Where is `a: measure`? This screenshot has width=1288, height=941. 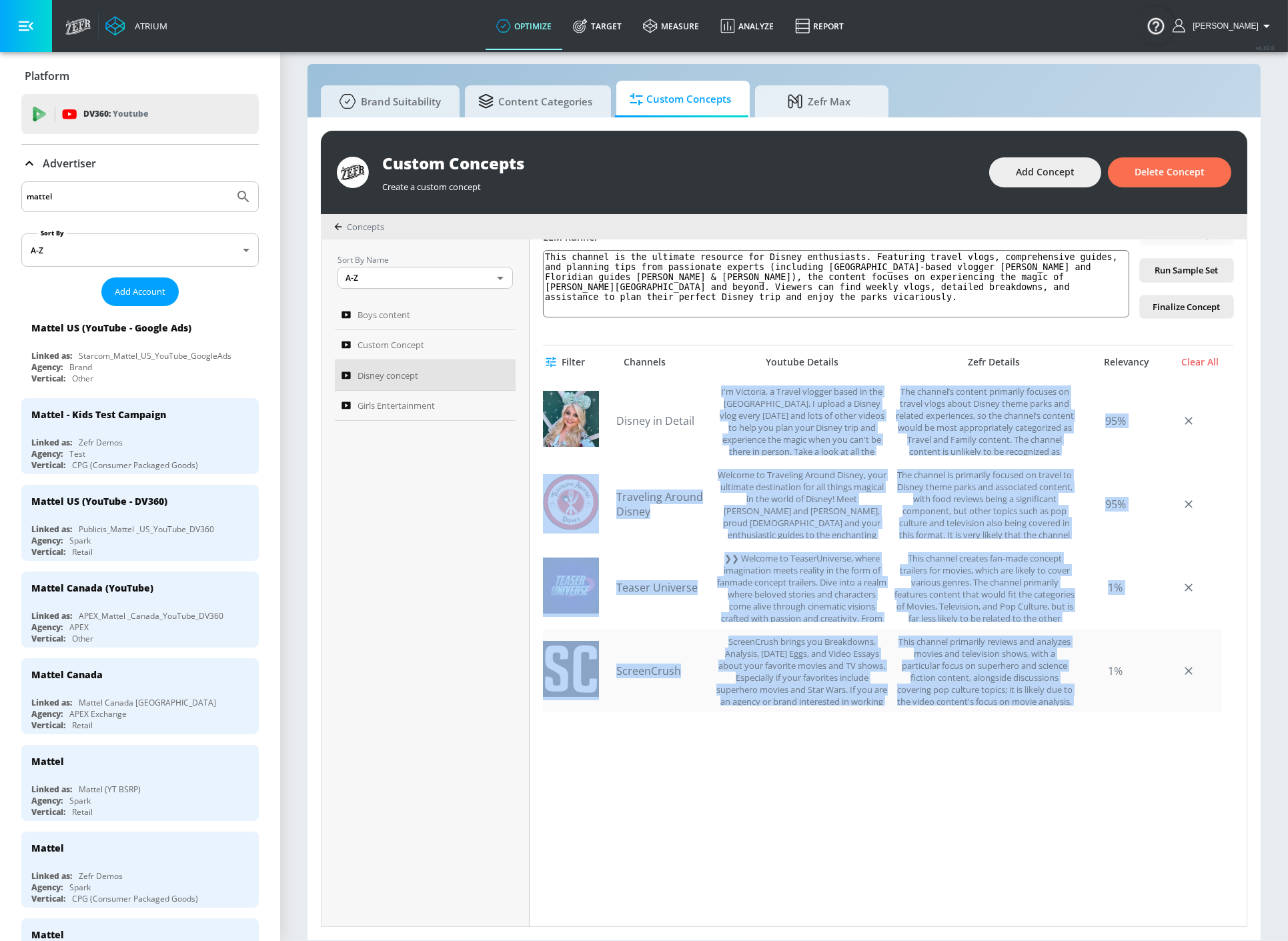
a: measure is located at coordinates (671, 26).